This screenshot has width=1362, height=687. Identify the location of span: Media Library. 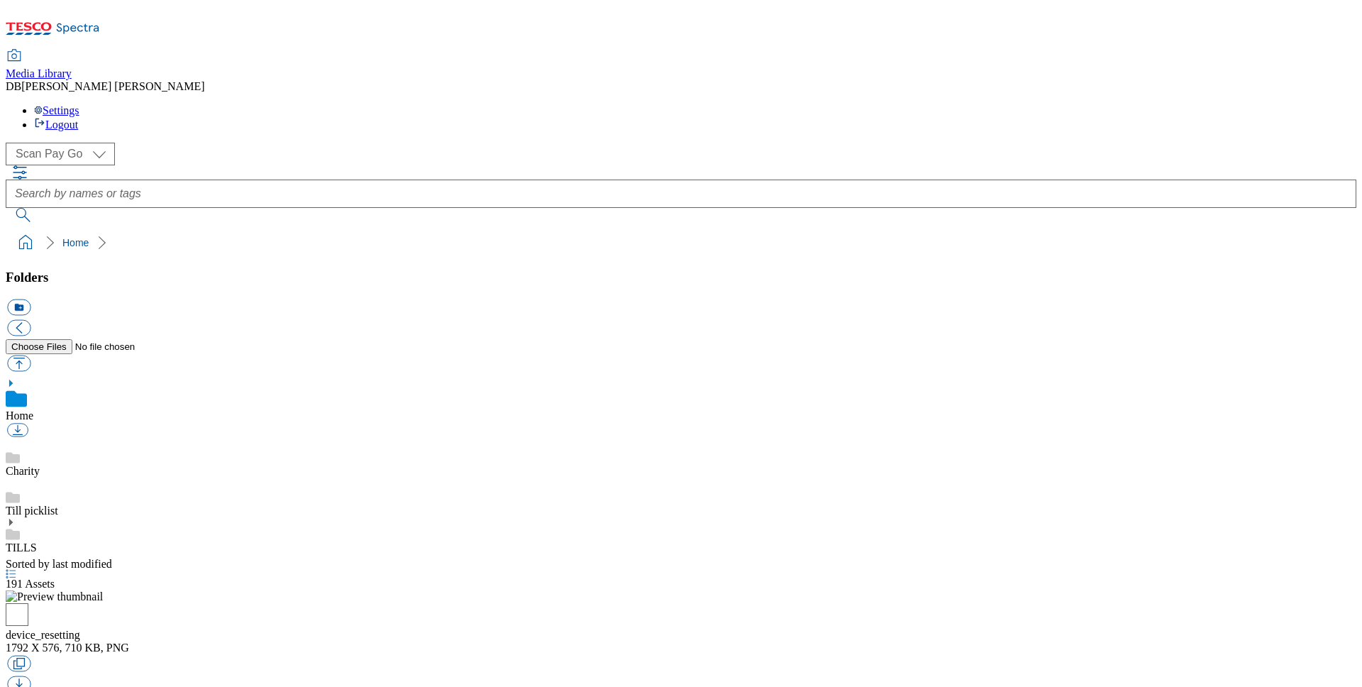
(38, 73).